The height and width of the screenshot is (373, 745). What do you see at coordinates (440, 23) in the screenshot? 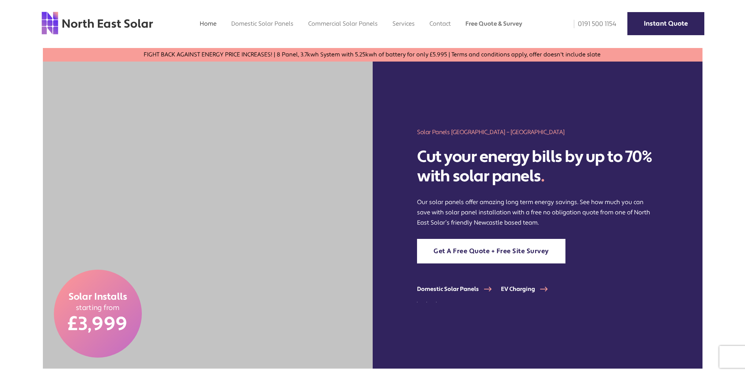
I see `a: Contact` at bounding box center [440, 23].